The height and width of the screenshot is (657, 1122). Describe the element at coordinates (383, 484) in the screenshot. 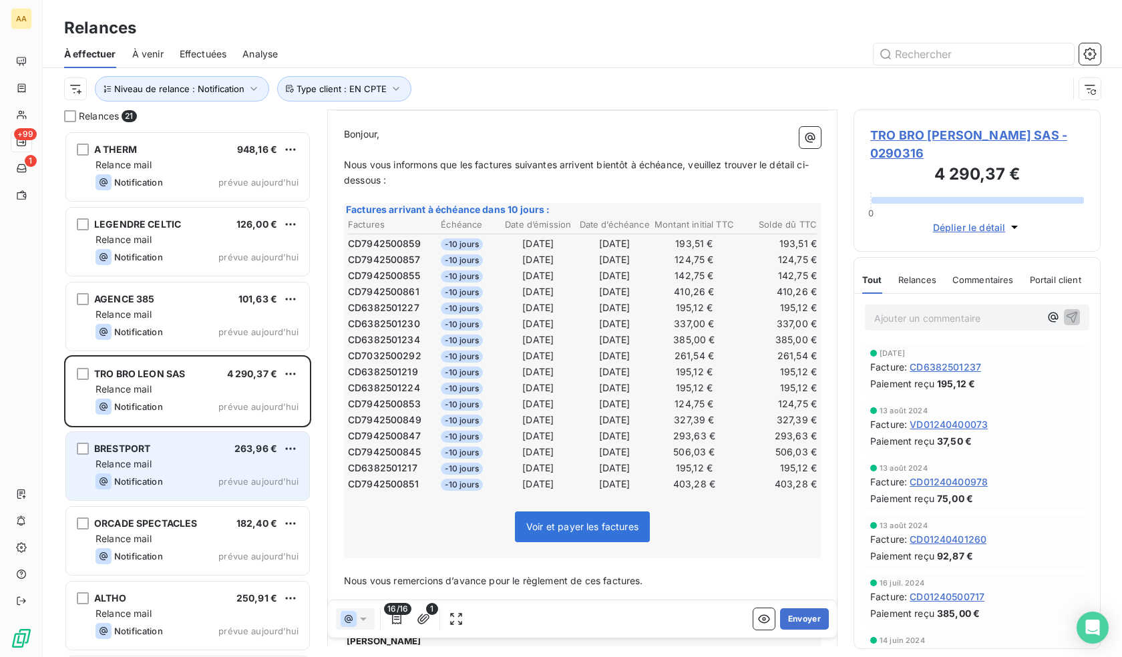

I see `span: CD7942500851` at that location.